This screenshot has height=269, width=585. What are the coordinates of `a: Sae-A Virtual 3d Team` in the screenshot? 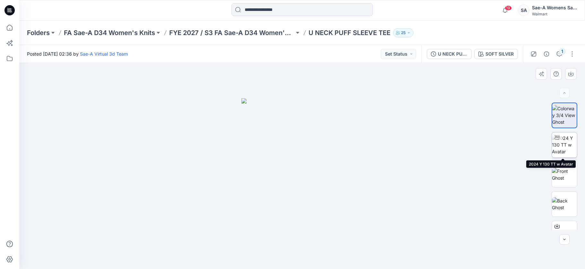 It's located at (104, 54).